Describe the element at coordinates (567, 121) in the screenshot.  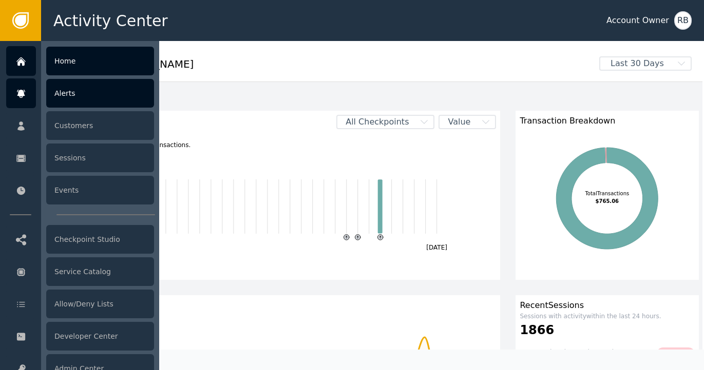
I see `span: Transaction Breakdown` at that location.